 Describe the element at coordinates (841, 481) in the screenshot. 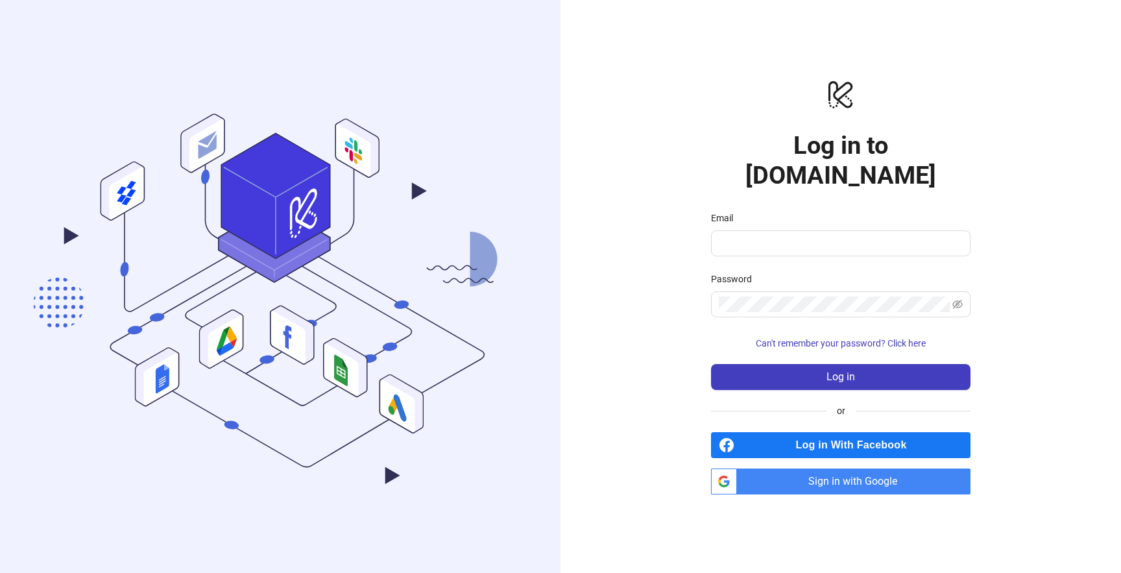

I see `a: Sign in with Google` at that location.